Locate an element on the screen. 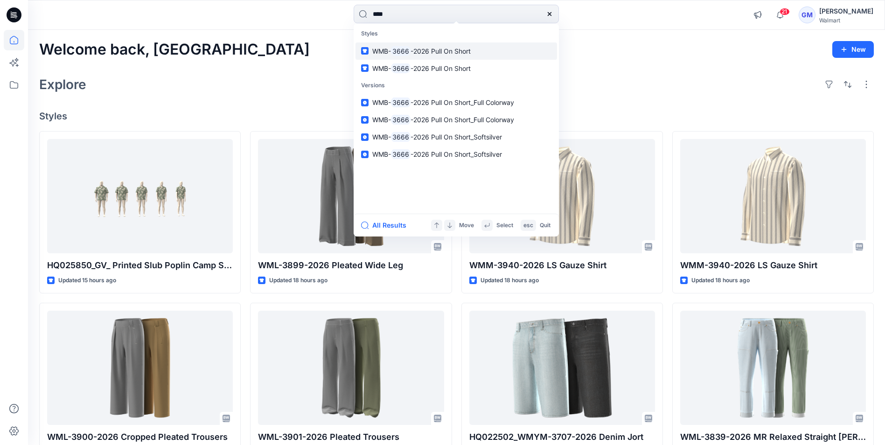 This screenshot has height=445, width=885. div: GM is located at coordinates (807, 15).